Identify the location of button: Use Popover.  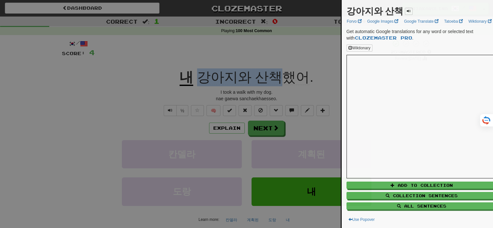
(362, 220).